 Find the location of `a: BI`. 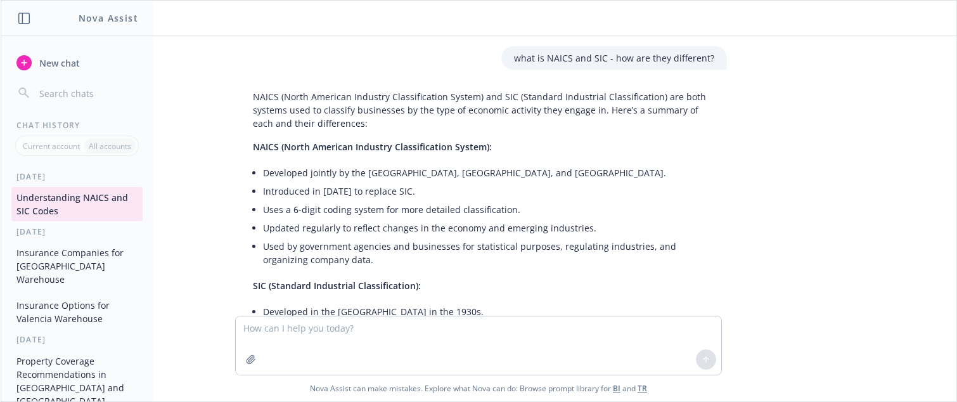

a: BI is located at coordinates (616, 388).